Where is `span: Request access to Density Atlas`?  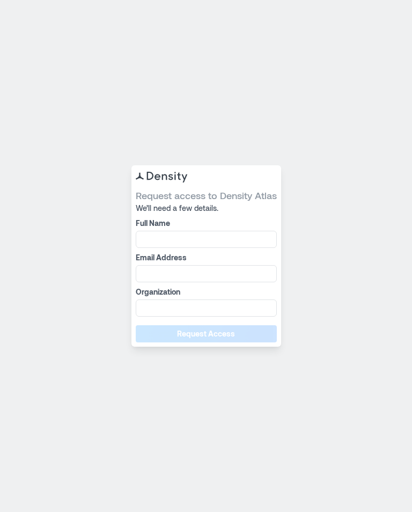
span: Request access to Density Atlas is located at coordinates (206, 195).